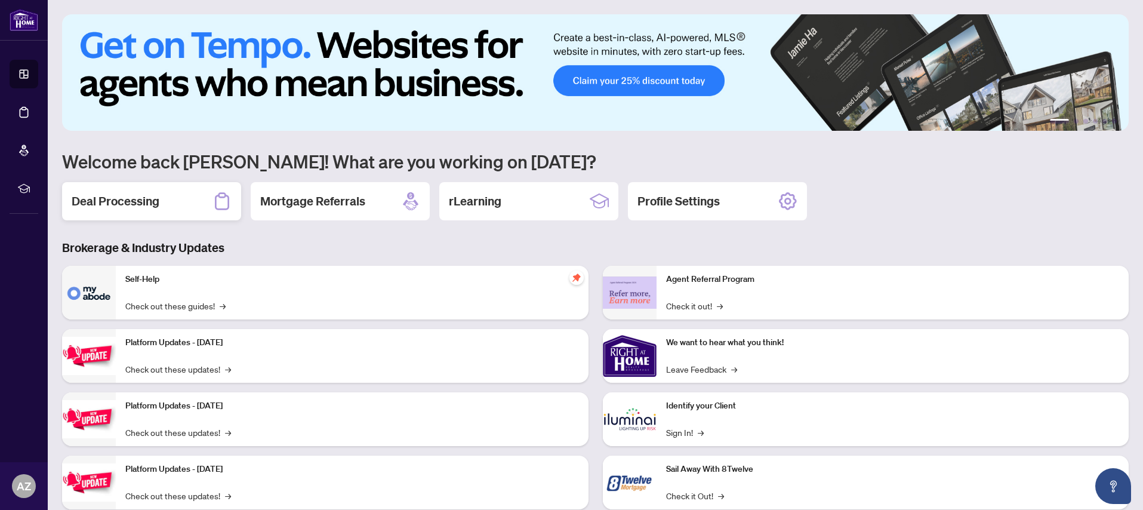 Image resolution: width=1143 pixels, height=510 pixels. What do you see at coordinates (694, 495) in the screenshot?
I see `a: Check it Out!→` at bounding box center [694, 495].